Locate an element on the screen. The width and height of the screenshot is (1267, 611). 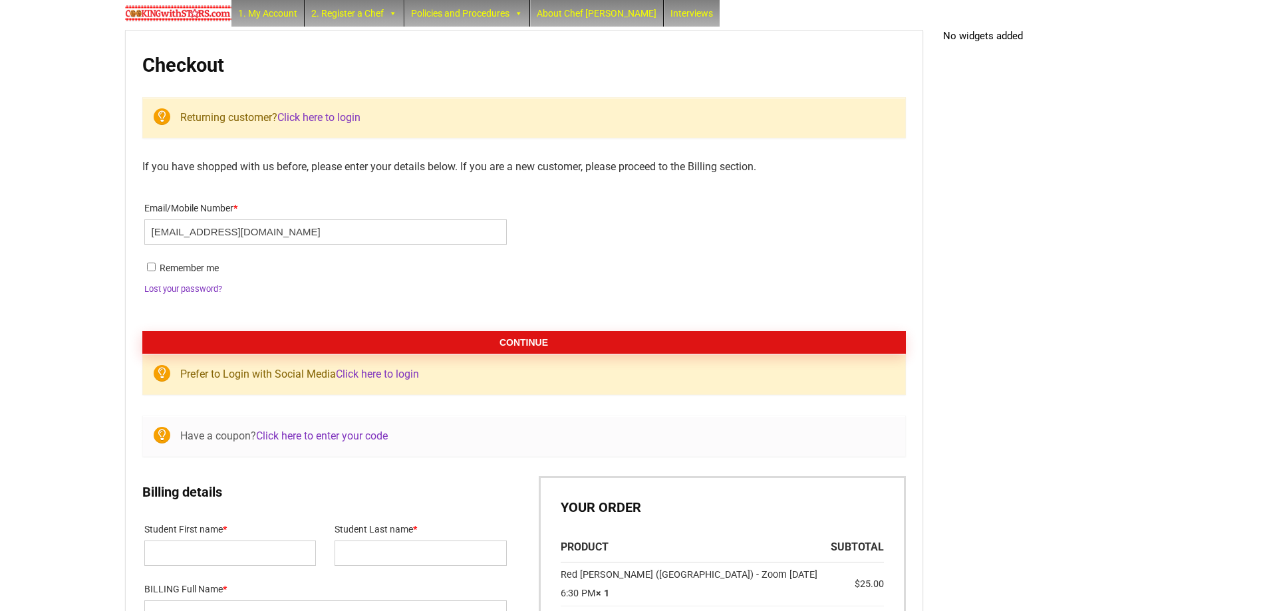
span: Remember me is located at coordinates (189, 268).